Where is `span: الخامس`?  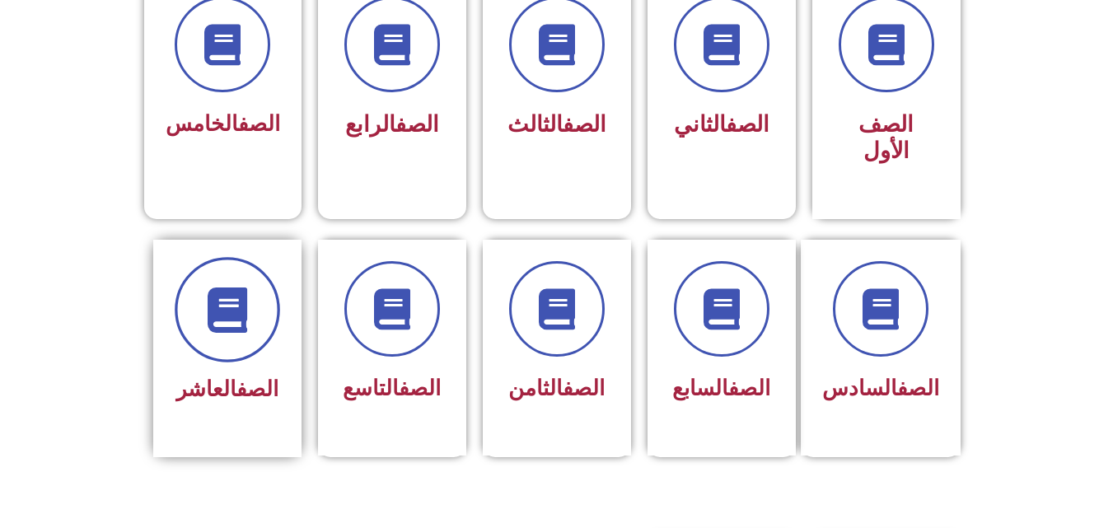
span: الخامس is located at coordinates (222, 124).